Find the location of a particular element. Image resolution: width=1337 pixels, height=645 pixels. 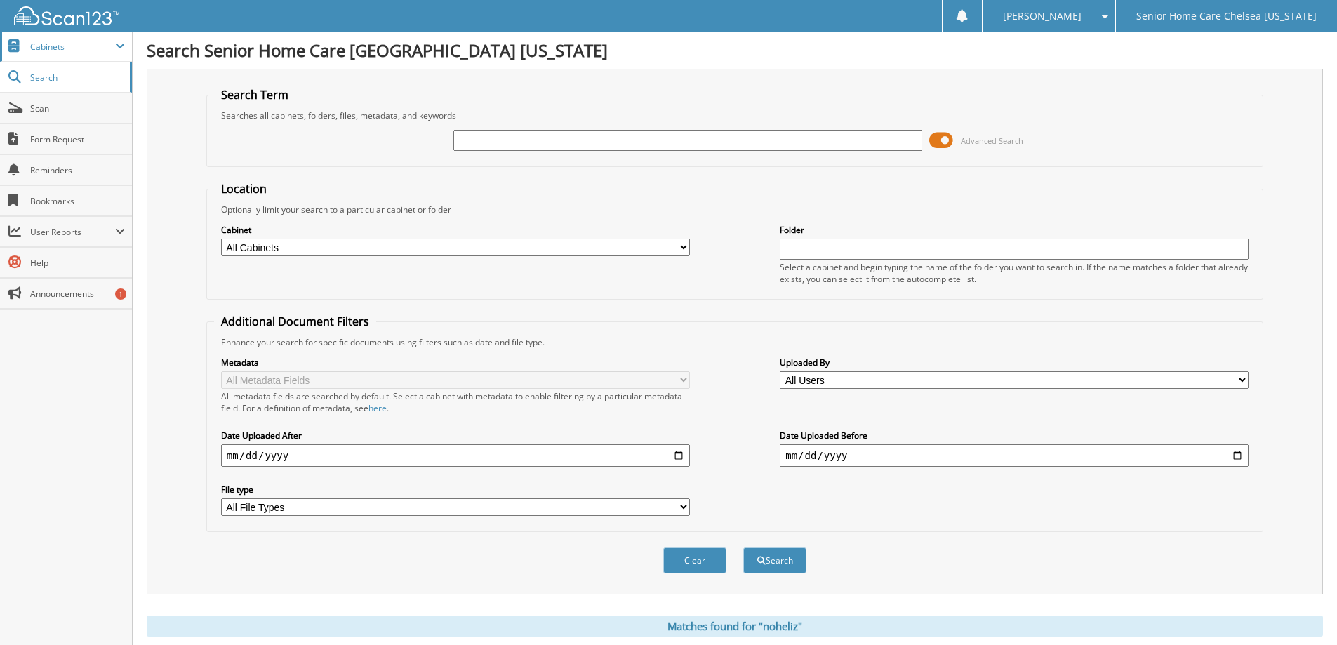

span: Announcements is located at coordinates (77, 293).